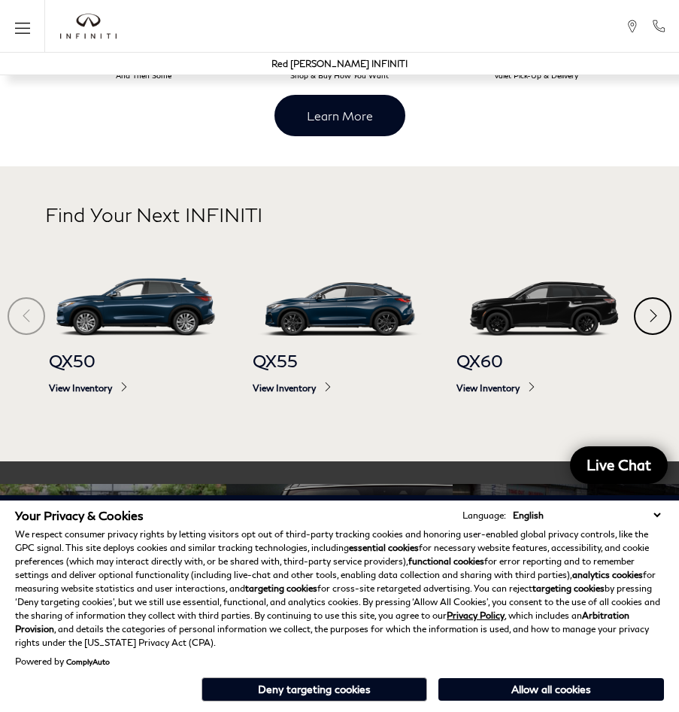  What do you see at coordinates (384, 547) in the screenshot?
I see `strong: essential cookies` at bounding box center [384, 547].